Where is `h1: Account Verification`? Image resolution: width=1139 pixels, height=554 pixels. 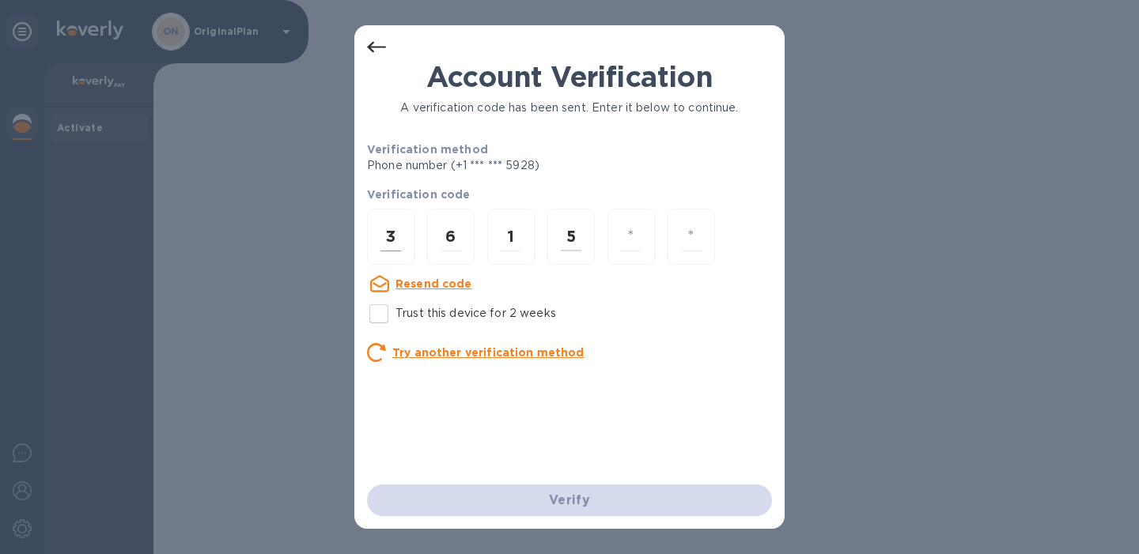
h1: Account Verification is located at coordinates (570, 77).